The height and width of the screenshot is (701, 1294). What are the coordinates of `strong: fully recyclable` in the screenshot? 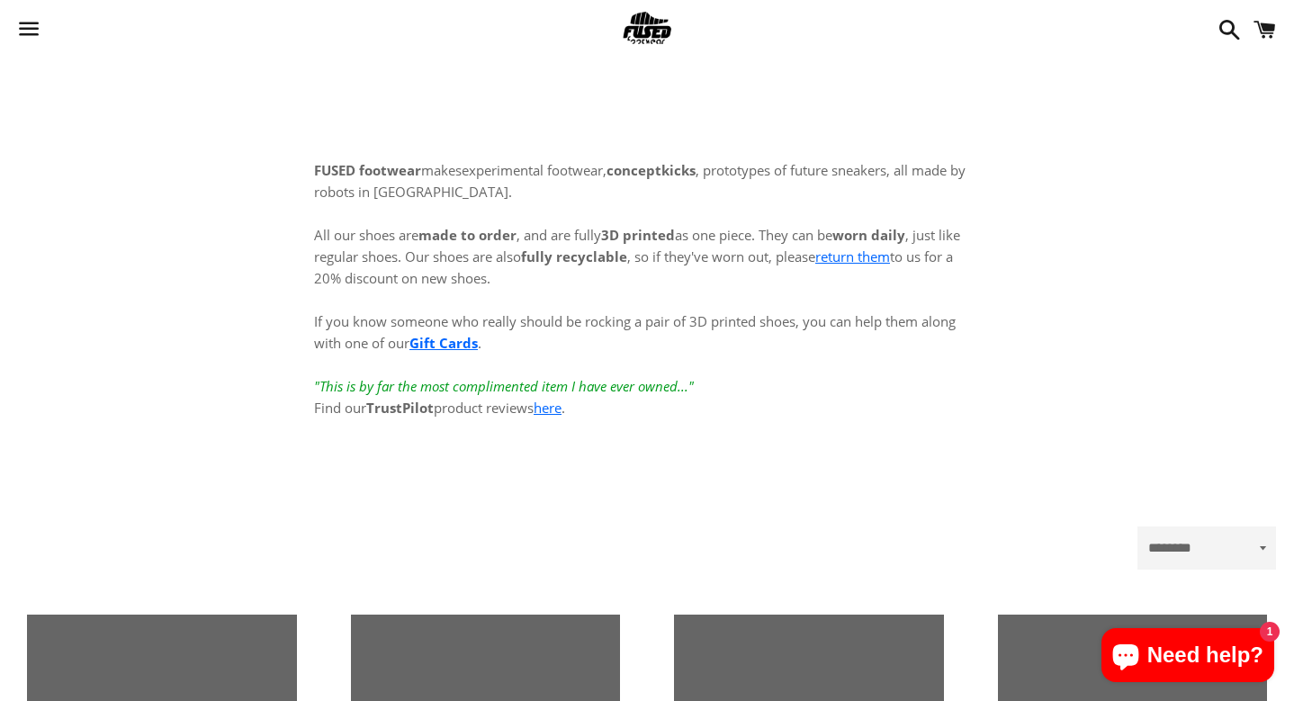 It's located at (574, 256).